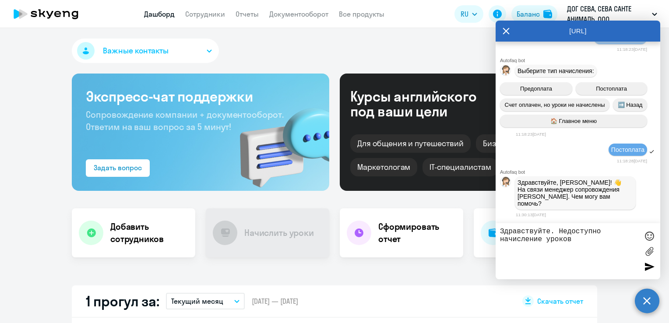  Describe the element at coordinates (122, 301) in the screenshot. I see `h2: 1 прогул за:` at that location.